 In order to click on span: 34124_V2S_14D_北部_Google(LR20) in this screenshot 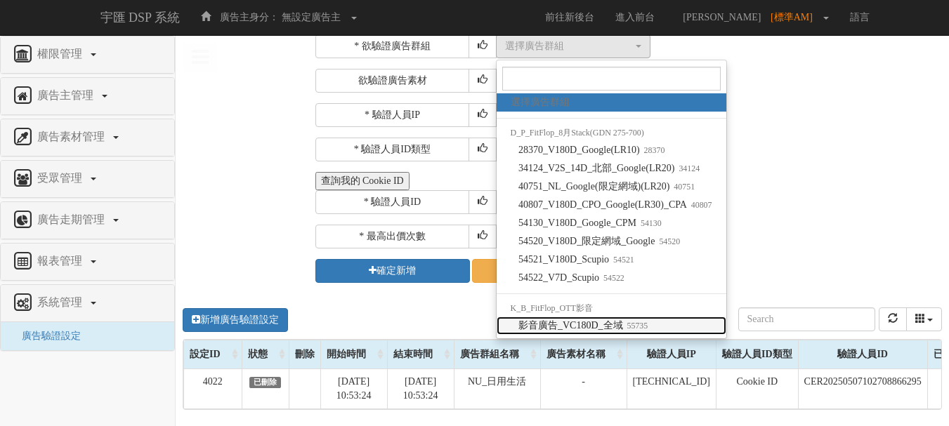, I will do `click(609, 169)`.